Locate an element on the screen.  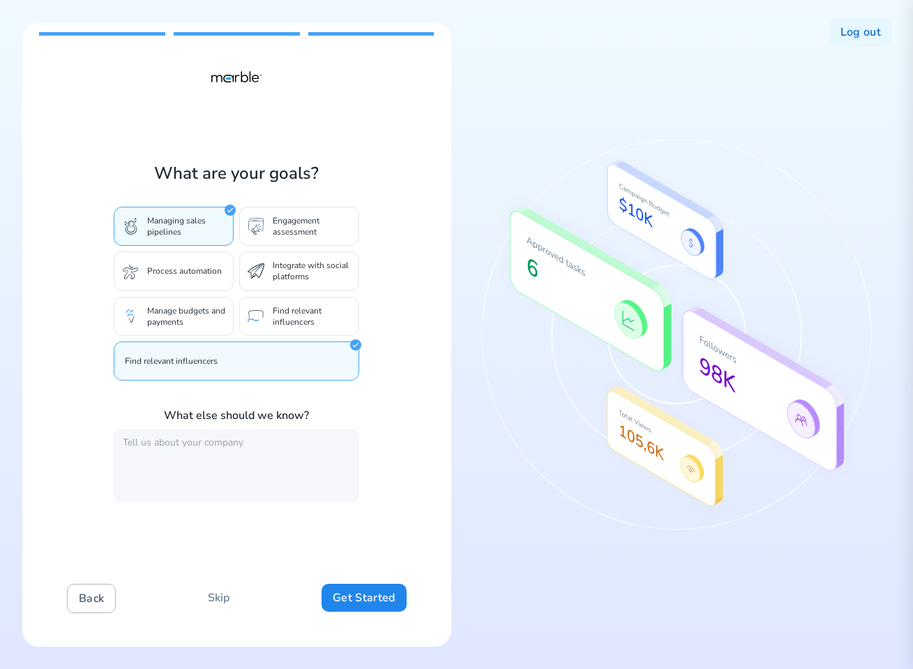
p: Integrate with social platforms is located at coordinates (312, 271).